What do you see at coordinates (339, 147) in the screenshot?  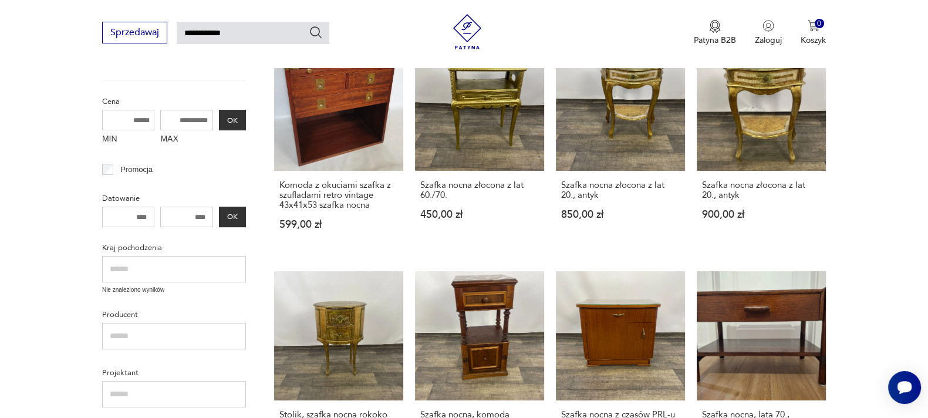 I see `a: Komoda z okuciami szafka z szufladami retro vintage 43x41x53 szafka nocnaKomoda z okuciami szafka...` at bounding box center [339, 147].